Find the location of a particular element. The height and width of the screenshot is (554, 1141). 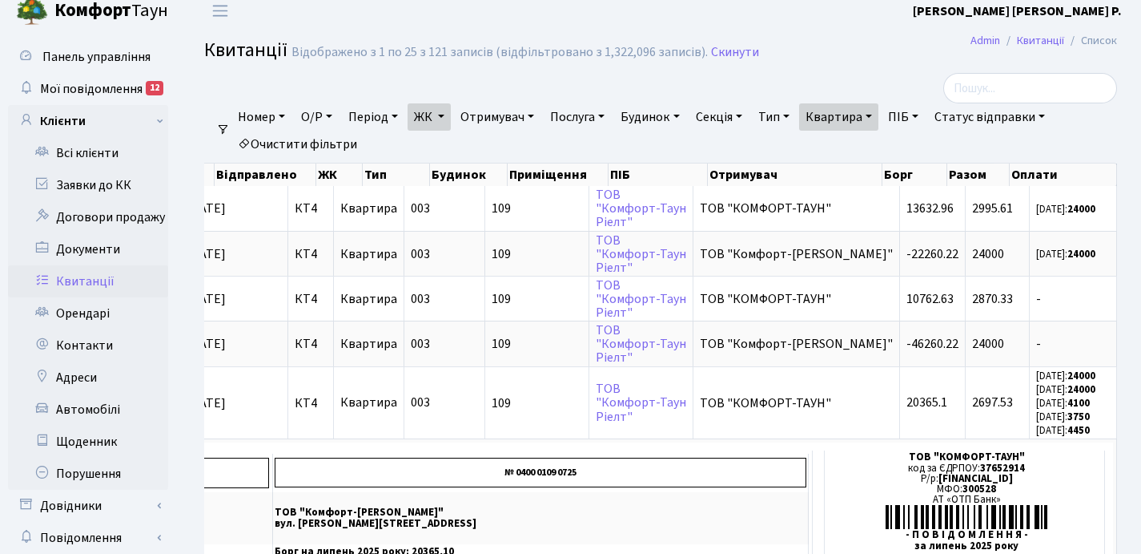

span: 2697.53 is located at coordinates (992, 403).